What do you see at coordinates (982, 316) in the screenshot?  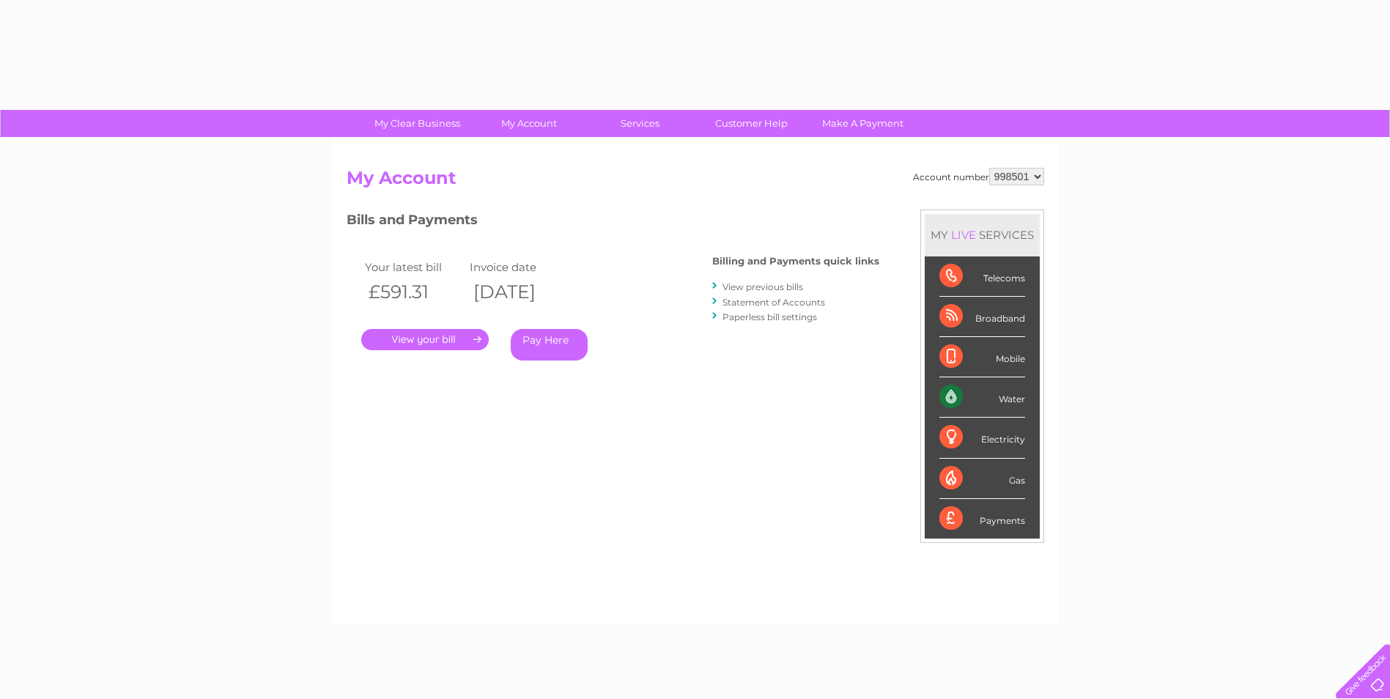 I see `div: Broadband` at bounding box center [982, 316].